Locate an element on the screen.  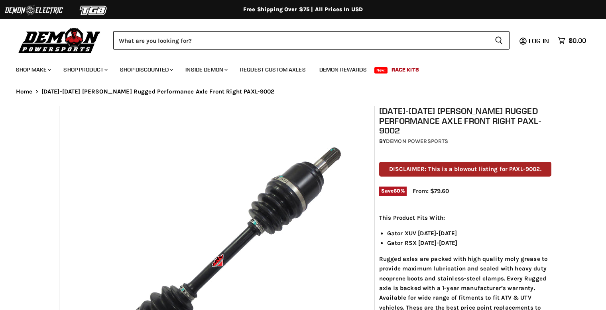
p: DISCLAIMER: This is a blowout listing for PAXL-9002. is located at coordinates (466, 169).